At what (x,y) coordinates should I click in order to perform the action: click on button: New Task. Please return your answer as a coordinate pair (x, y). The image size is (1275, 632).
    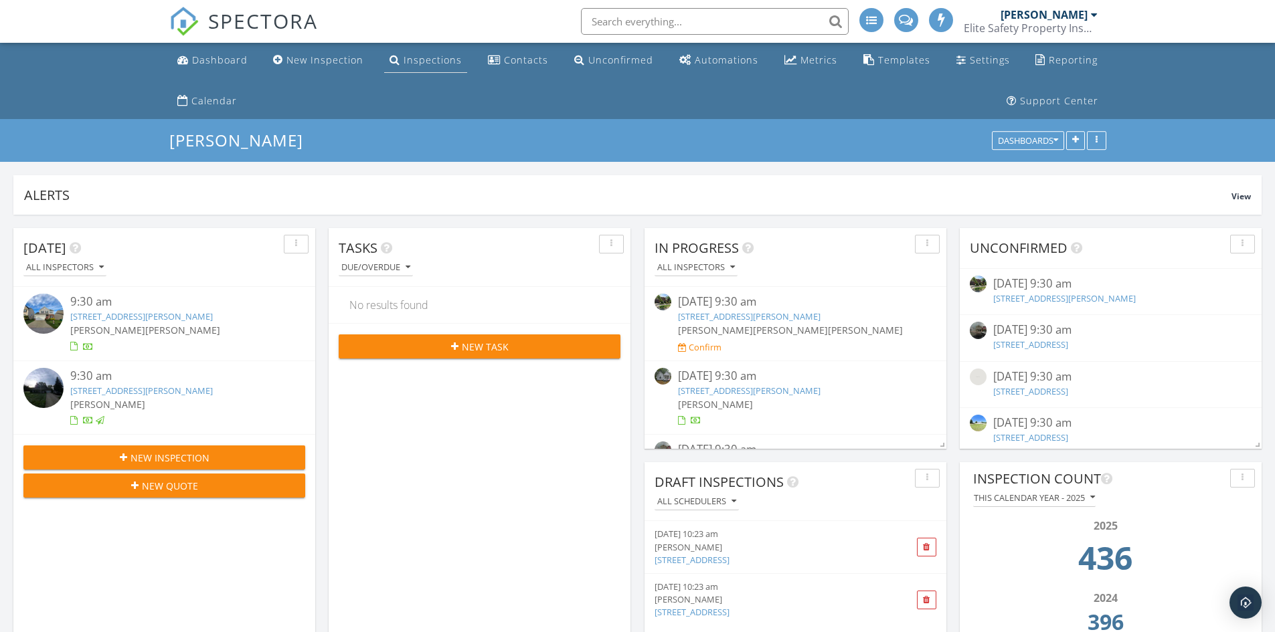
    Looking at the image, I should click on (479, 347).